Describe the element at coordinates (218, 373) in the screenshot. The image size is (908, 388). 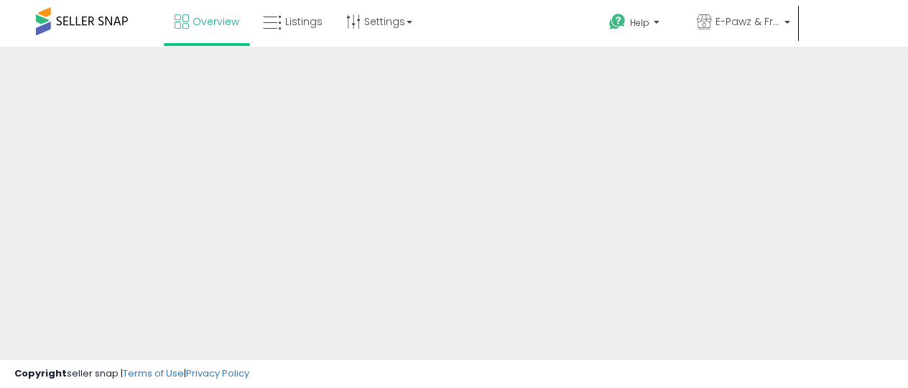
I see `a: Privacy Policy` at that location.